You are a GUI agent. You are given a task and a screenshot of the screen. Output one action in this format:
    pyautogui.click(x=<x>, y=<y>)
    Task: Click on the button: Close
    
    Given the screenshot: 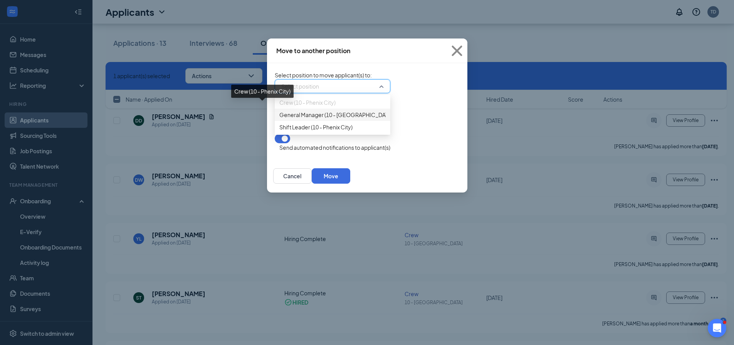 What is the action you would take?
    pyautogui.click(x=457, y=51)
    